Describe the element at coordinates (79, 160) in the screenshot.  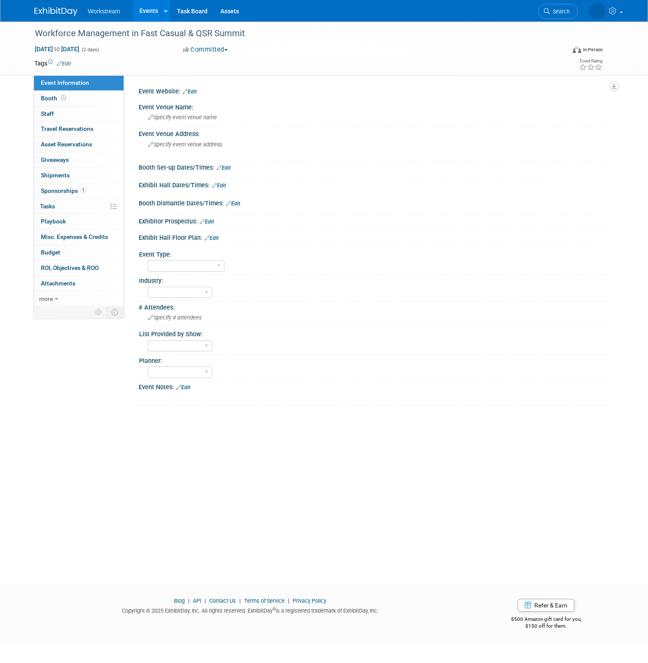
I see `a: Giveaways` at that location.